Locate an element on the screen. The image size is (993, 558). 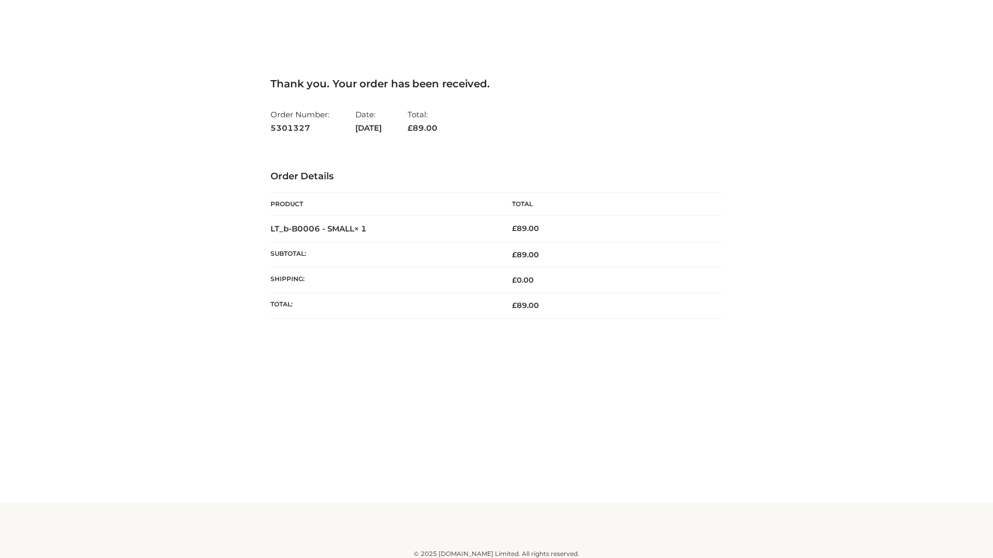
li: Date: is located at coordinates (368, 121).